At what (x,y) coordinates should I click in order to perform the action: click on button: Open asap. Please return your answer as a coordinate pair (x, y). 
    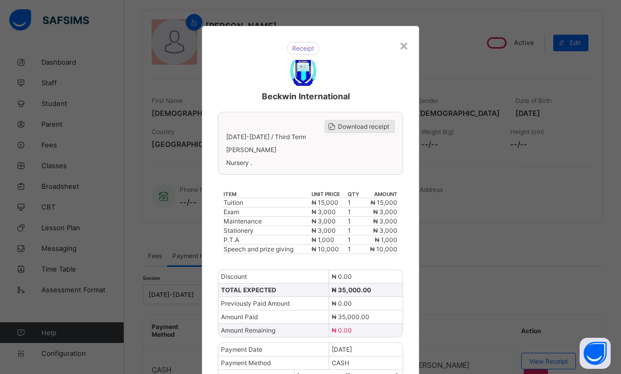
    Looking at the image, I should click on (595, 354).